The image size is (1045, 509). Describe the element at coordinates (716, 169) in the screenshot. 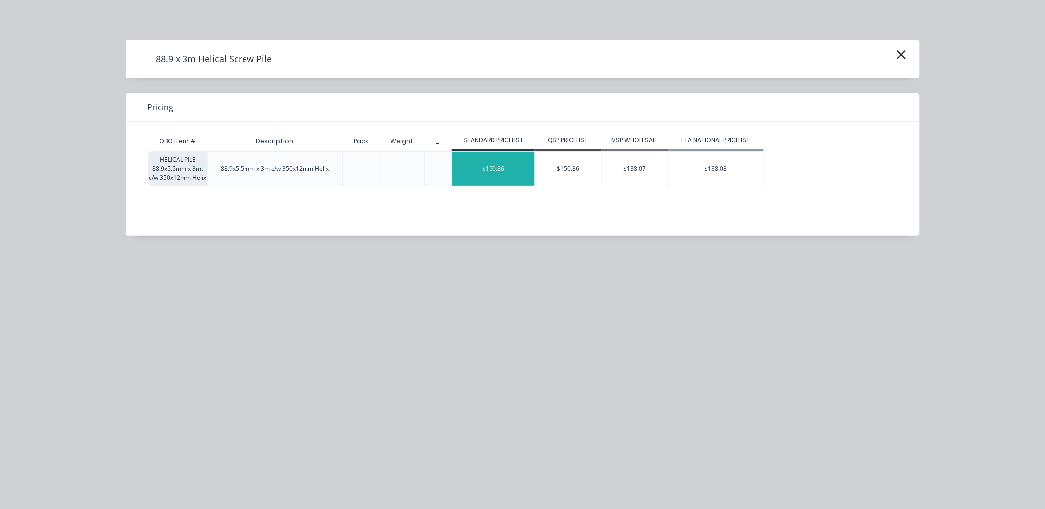

I see `div: $138.08` at that location.